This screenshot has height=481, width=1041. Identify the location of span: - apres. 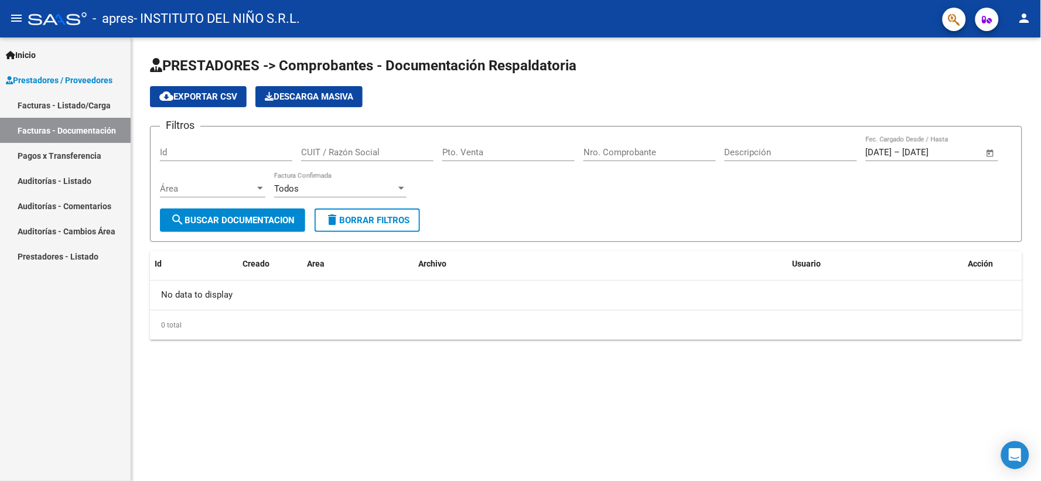
(113, 19).